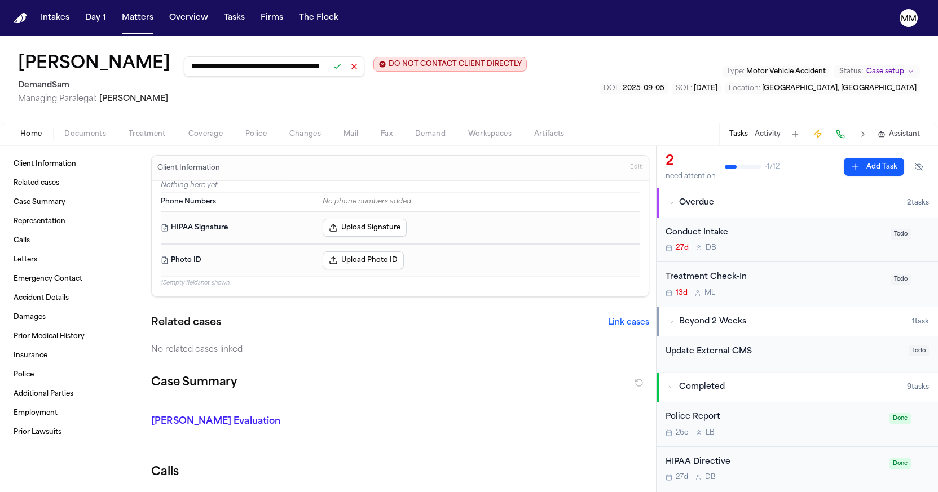 This screenshot has width=938, height=492. Describe the element at coordinates (772, 167) in the screenshot. I see `span: 4 / 12` at that location.